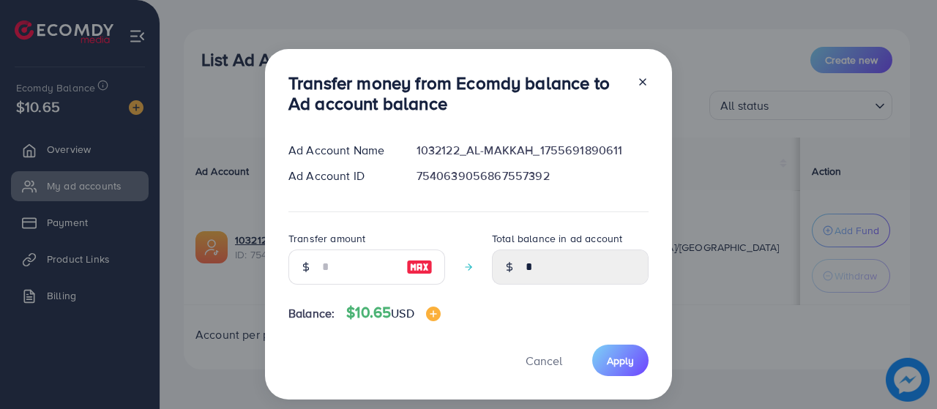 This screenshot has width=937, height=409. What do you see at coordinates (532, 176) in the screenshot?
I see `div: 7540639056867557392` at bounding box center [532, 176].